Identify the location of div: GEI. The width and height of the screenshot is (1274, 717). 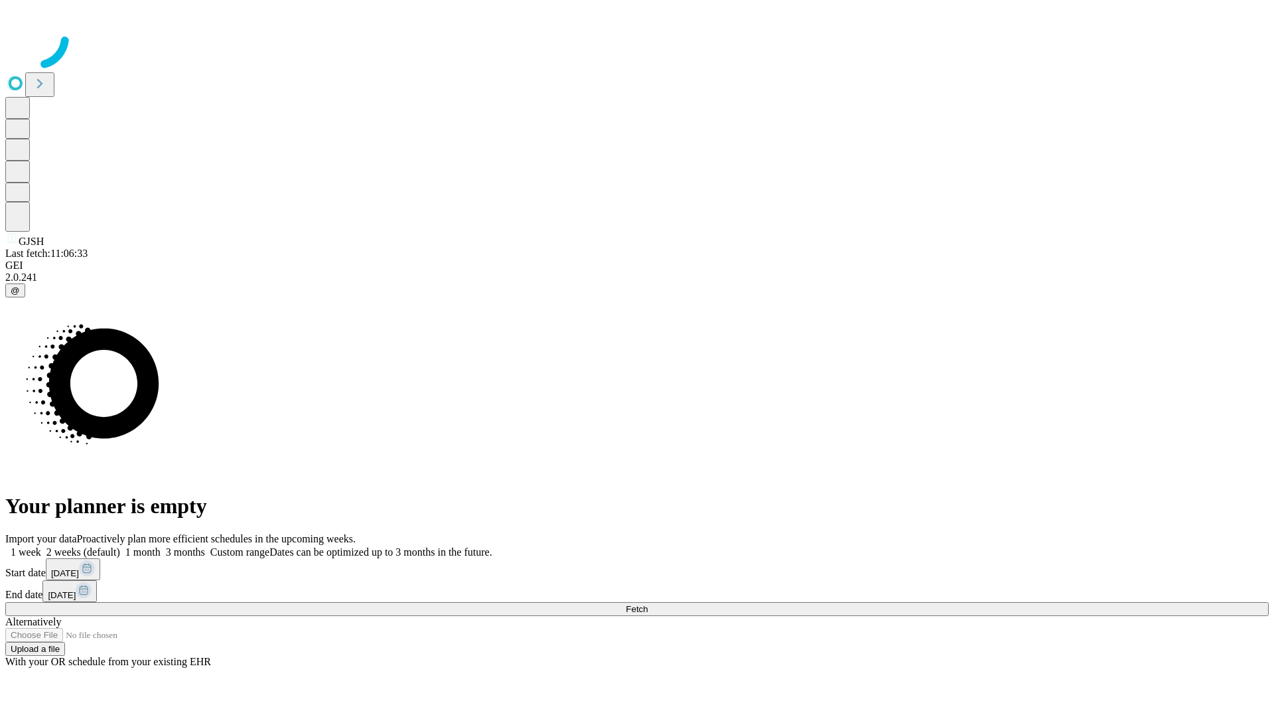
(637, 265).